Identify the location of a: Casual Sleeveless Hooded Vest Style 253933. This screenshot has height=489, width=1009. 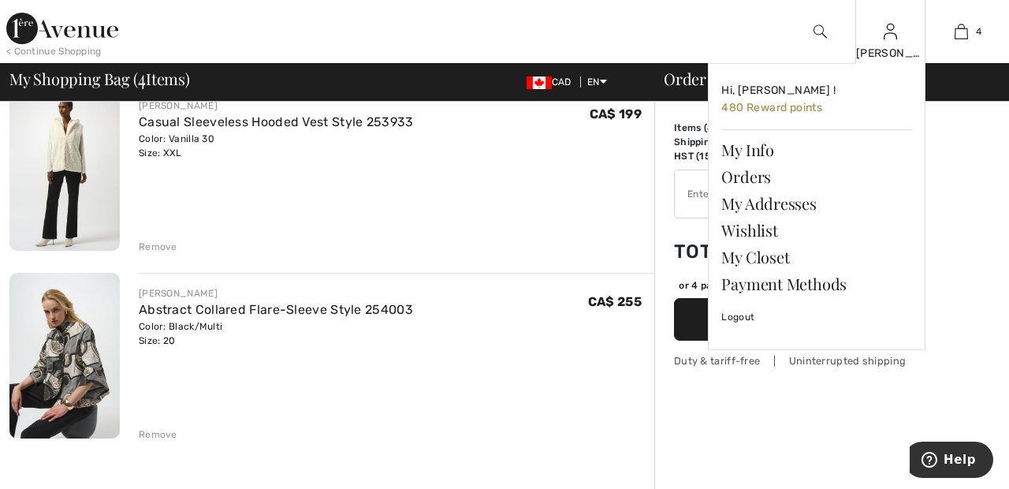
(276, 121).